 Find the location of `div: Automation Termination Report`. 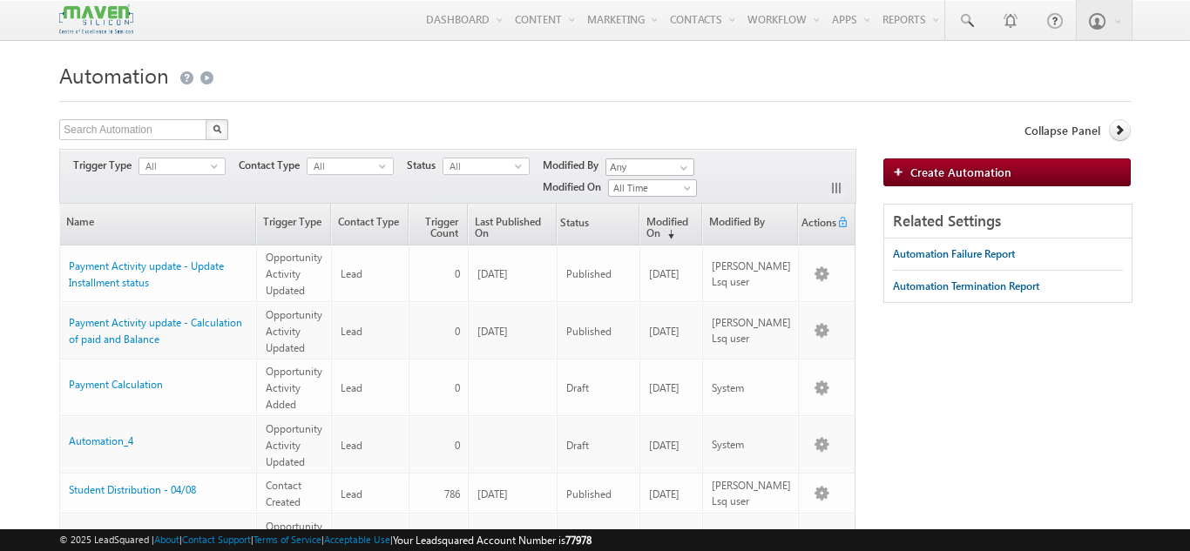

div: Automation Termination Report is located at coordinates (966, 287).